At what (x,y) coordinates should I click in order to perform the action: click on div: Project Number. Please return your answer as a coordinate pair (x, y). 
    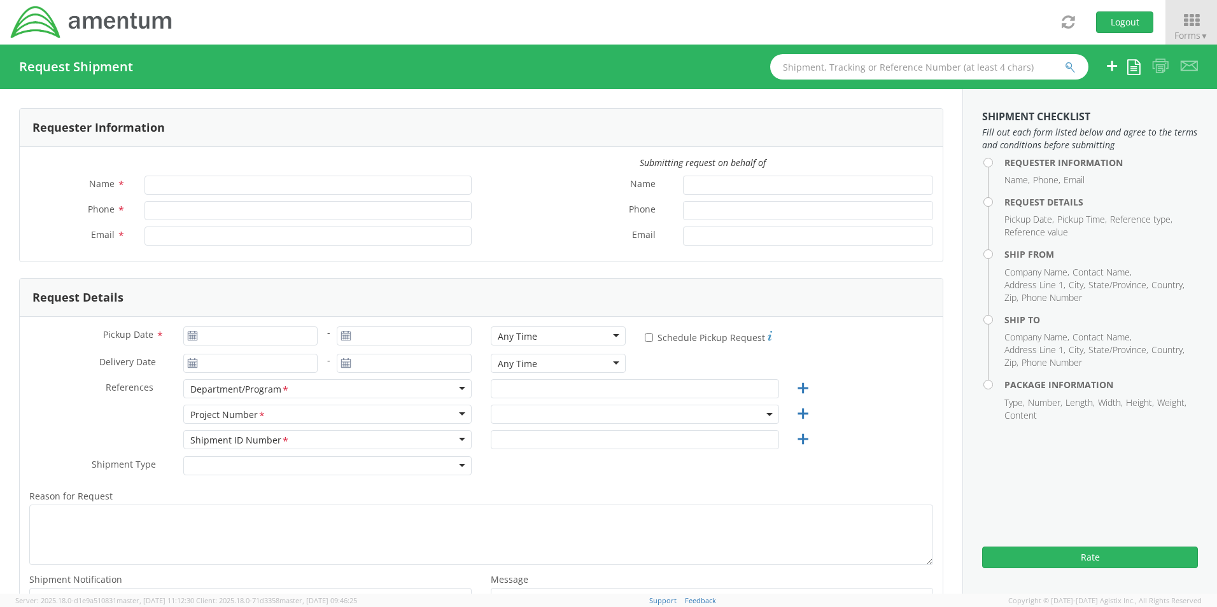
    Looking at the image, I should click on (228, 415).